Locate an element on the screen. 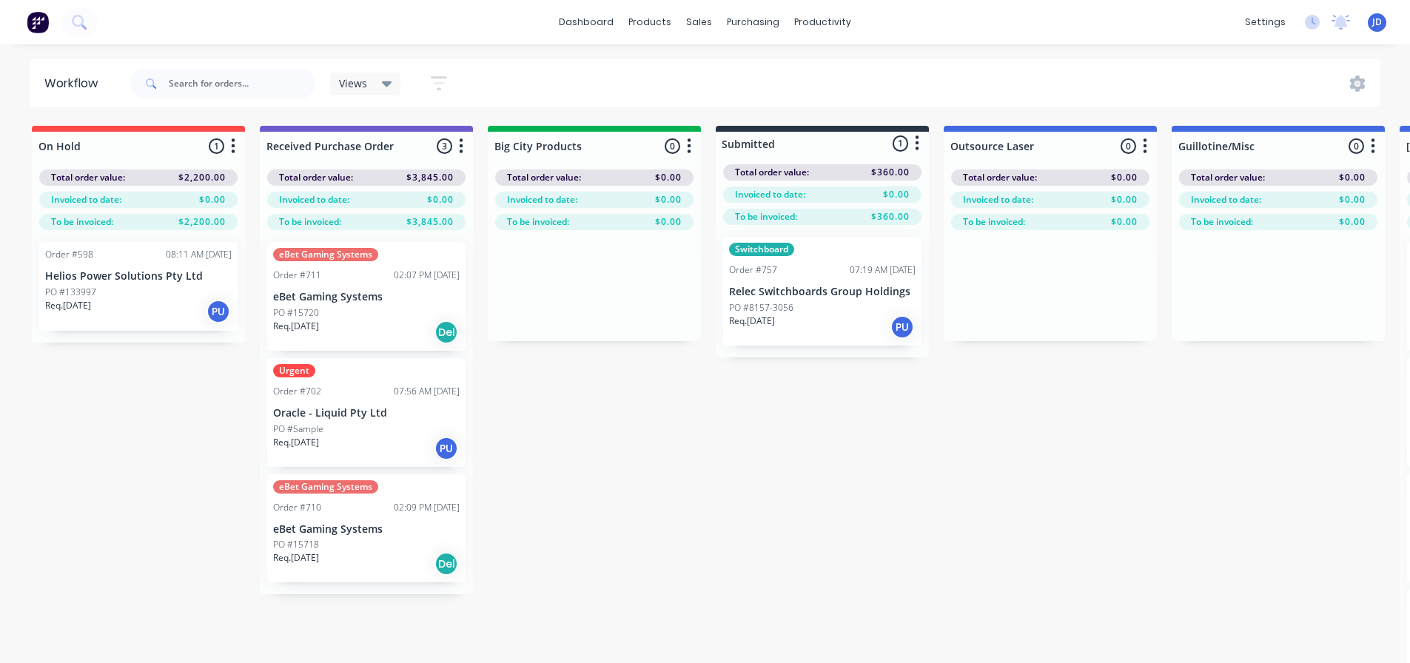 Image resolution: width=1410 pixels, height=663 pixels. span: JD is located at coordinates (1377, 22).